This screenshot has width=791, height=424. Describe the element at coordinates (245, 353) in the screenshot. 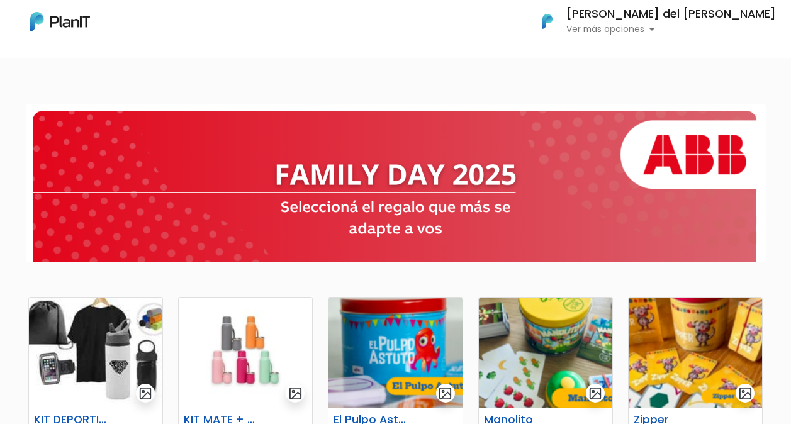

I see `img: thumb_2000___2000-Photoroom_-_2025-07-02T103351.963.jpg` at that location.